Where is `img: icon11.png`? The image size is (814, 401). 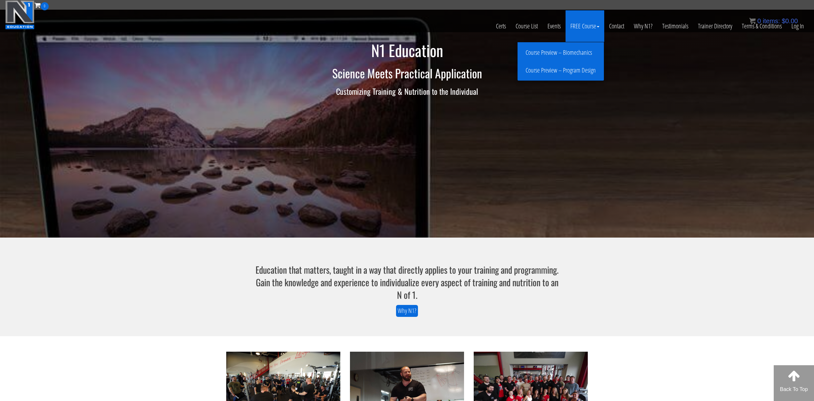
img: icon11.png is located at coordinates (752, 21).